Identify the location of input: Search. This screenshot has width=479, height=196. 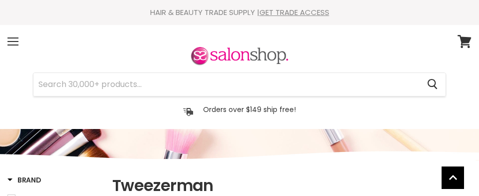
(226, 84).